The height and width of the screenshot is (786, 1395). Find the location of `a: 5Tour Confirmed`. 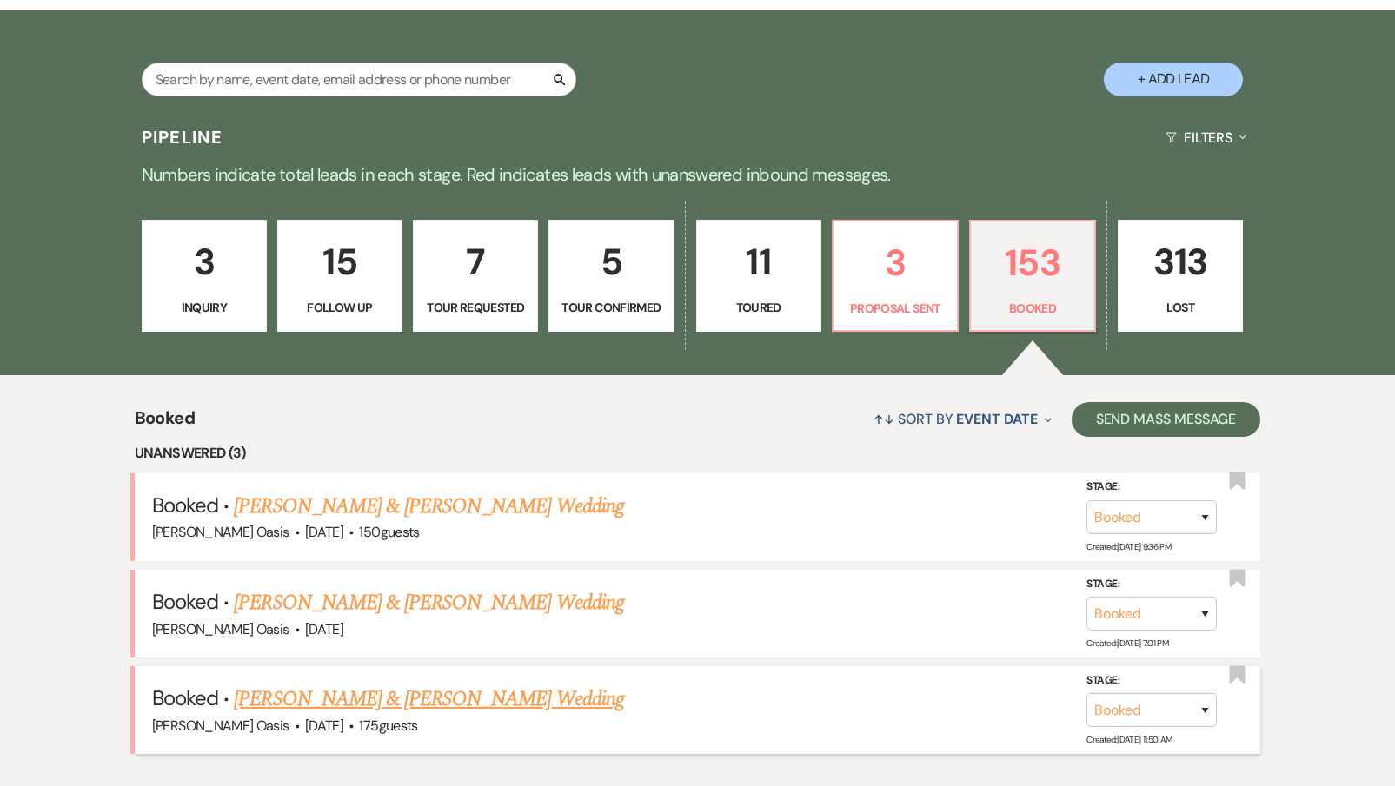

a: 5Tour Confirmed is located at coordinates (611, 276).